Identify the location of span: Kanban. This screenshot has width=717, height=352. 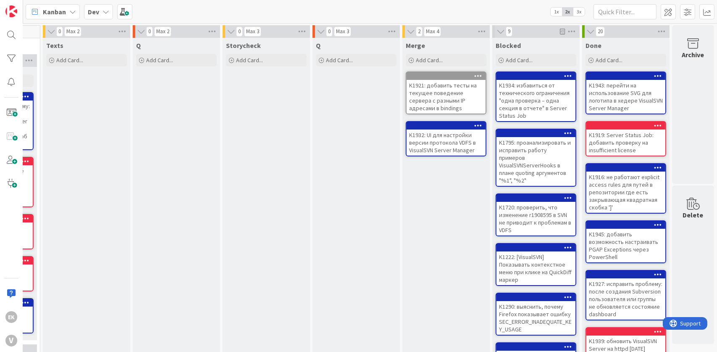
(54, 12).